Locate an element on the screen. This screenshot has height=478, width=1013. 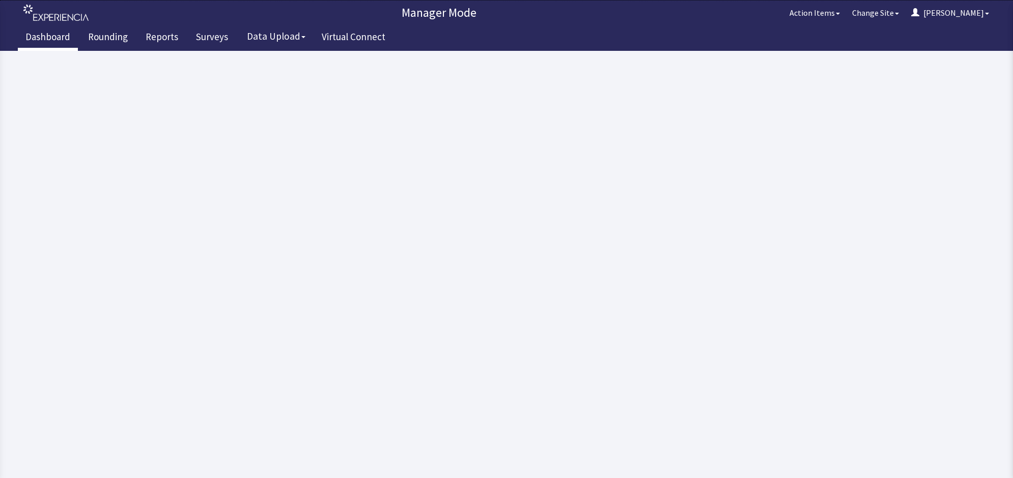
button: Data Upload is located at coordinates (276, 36).